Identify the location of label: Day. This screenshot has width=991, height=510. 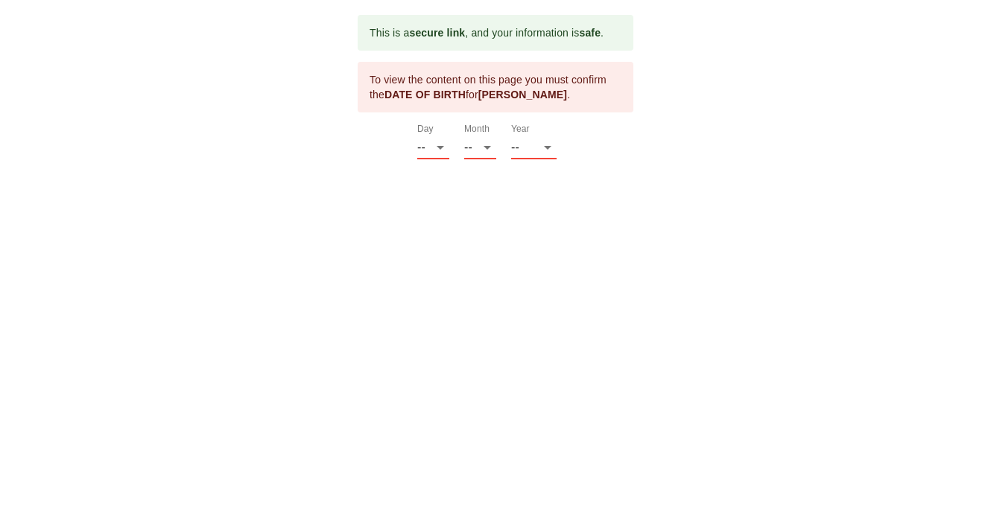
(426, 130).